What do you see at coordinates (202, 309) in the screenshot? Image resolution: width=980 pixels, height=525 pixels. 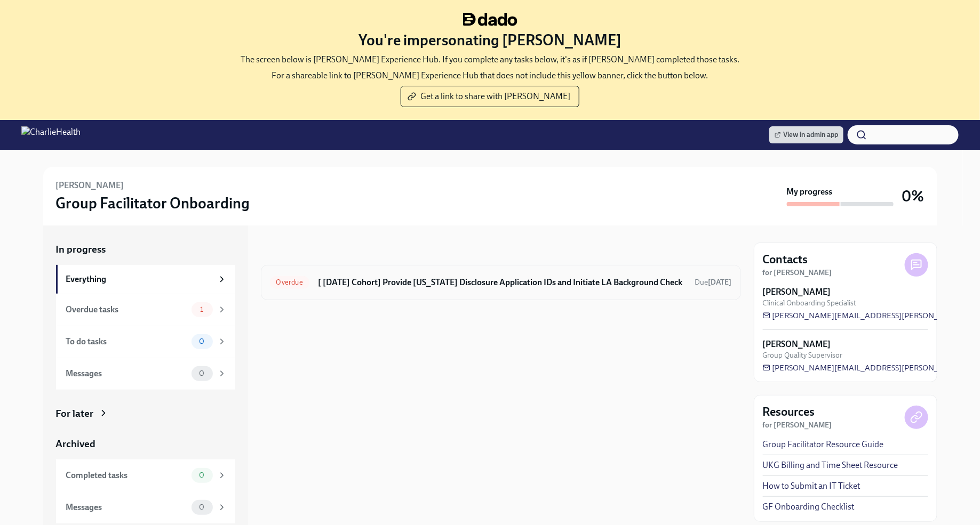 I see `span: 1` at bounding box center [202, 309].